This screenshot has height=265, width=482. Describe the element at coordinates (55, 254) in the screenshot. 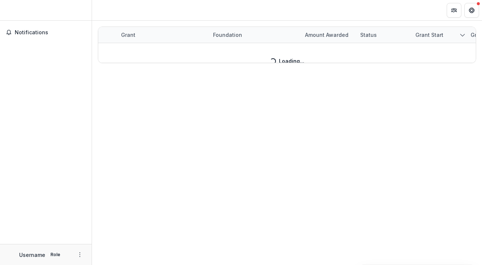

I see `p: Role` at that location.